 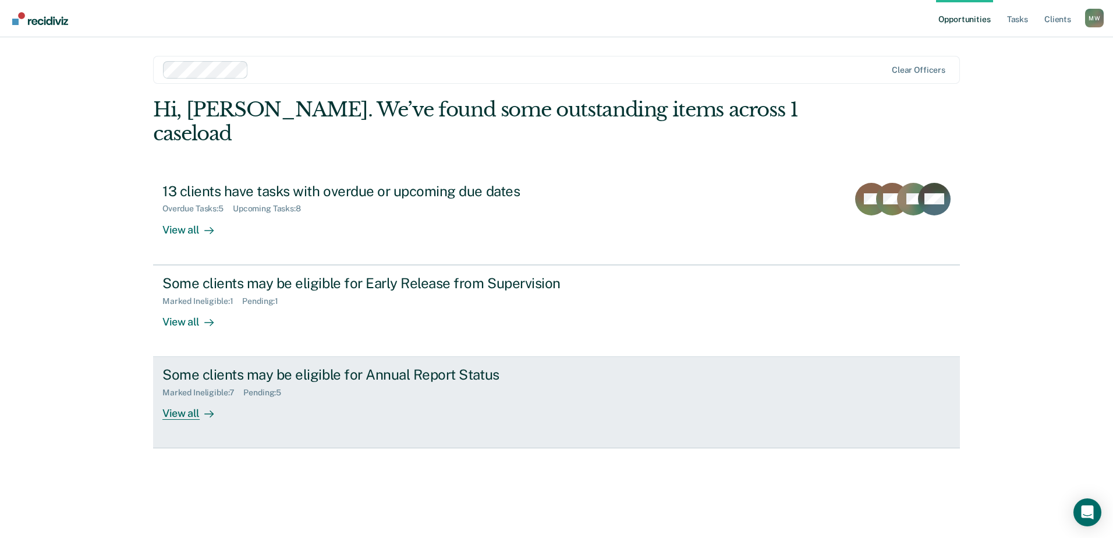 I want to click on img: Recidiviz, so click(x=40, y=19).